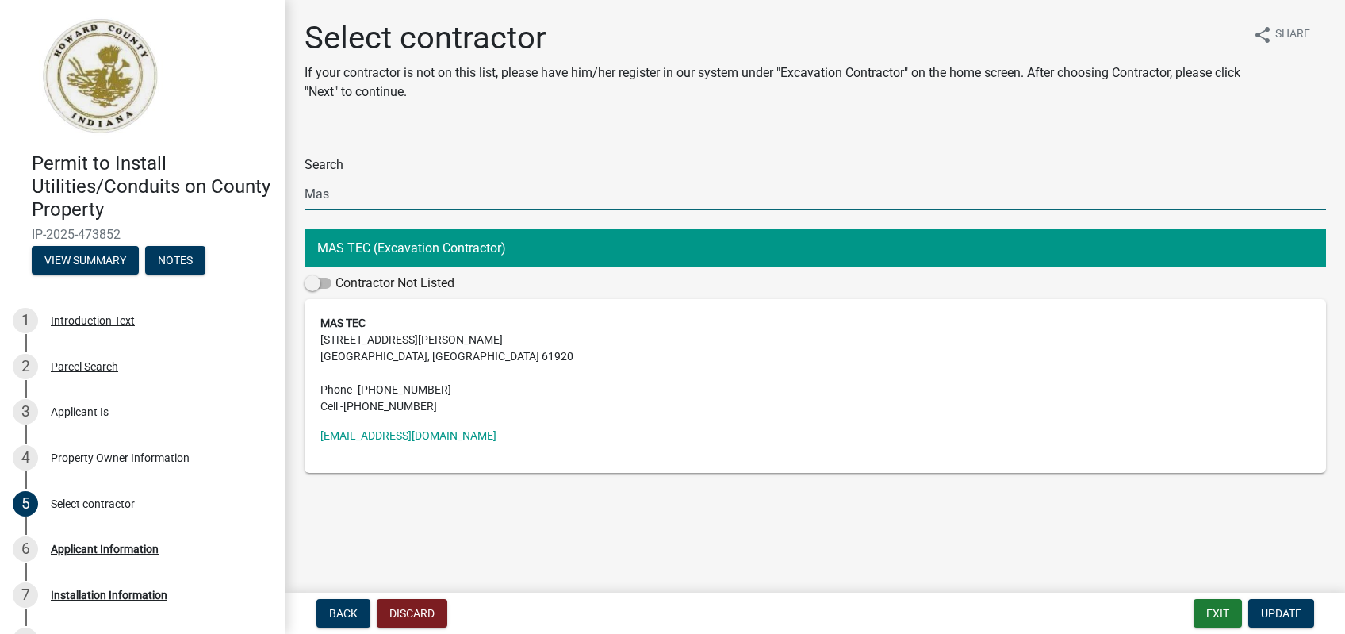  What do you see at coordinates (85, 262) in the screenshot?
I see `wm-modal-confirm: Summary` at bounding box center [85, 262].